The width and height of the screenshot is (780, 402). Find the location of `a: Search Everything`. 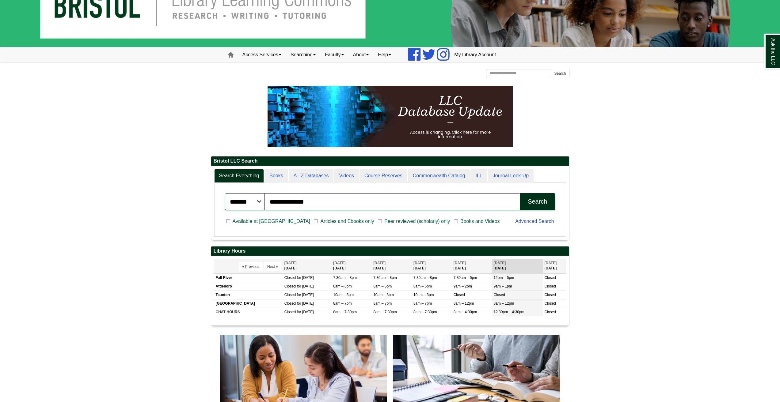

a: Search Everything is located at coordinates (239, 176).